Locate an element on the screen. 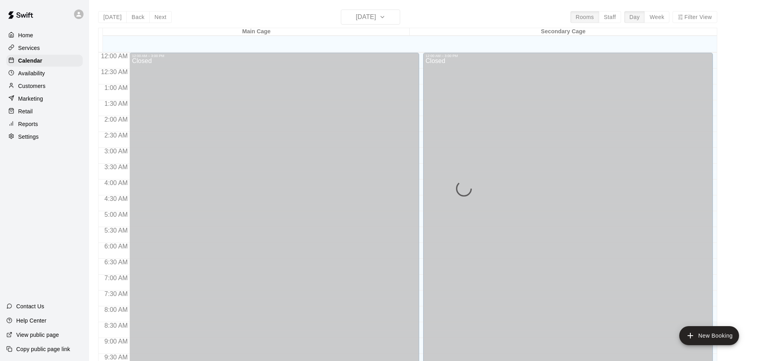 This screenshot has width=760, height=361. p: Marketing is located at coordinates (30, 99).